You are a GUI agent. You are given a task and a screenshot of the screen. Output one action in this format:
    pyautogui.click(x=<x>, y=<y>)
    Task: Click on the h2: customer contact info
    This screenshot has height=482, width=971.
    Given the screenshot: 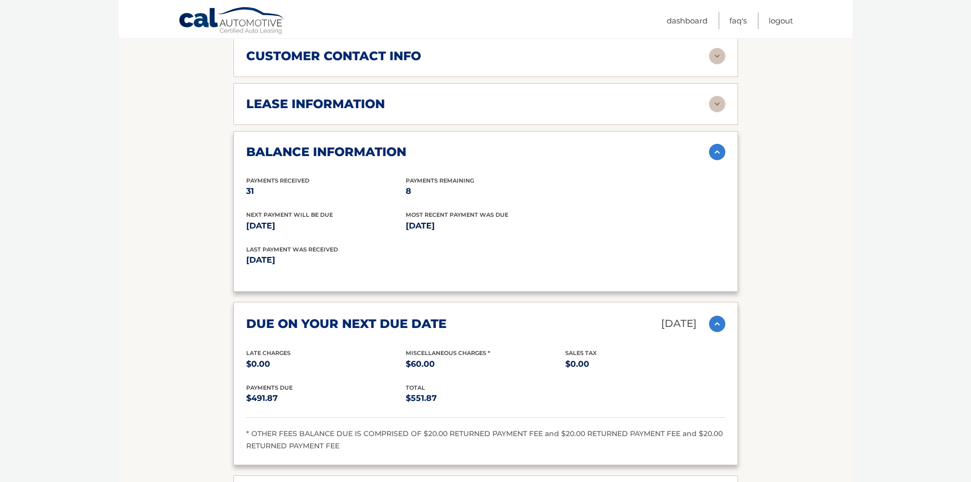 What is the action you would take?
    pyautogui.click(x=333, y=56)
    